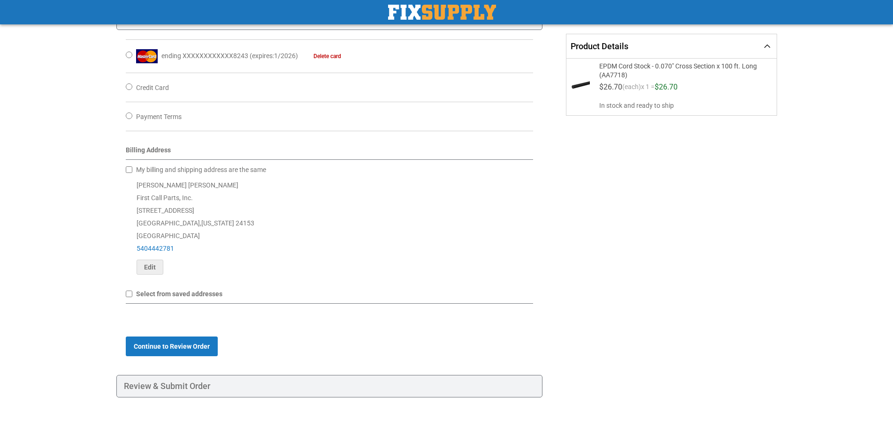 This screenshot has width=893, height=434. I want to click on span: Edit, so click(150, 267).